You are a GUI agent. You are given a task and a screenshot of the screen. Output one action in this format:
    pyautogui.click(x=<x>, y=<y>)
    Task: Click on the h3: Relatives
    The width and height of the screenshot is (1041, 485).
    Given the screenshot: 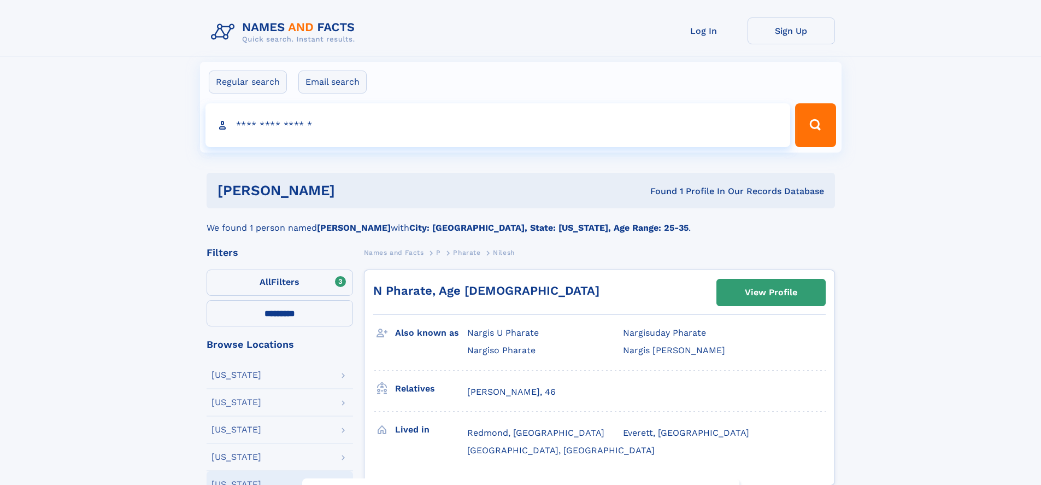 What is the action you would take?
    pyautogui.click(x=431, y=388)
    